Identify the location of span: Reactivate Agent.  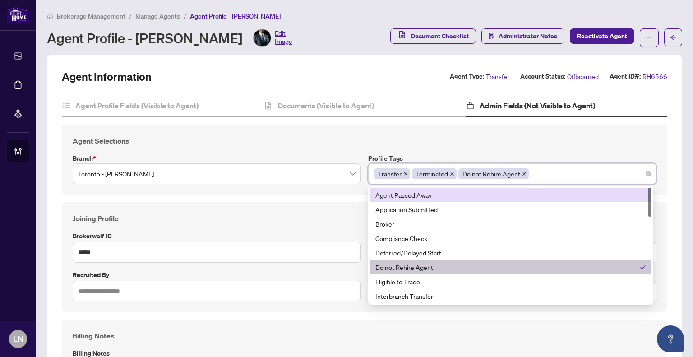
(602, 36).